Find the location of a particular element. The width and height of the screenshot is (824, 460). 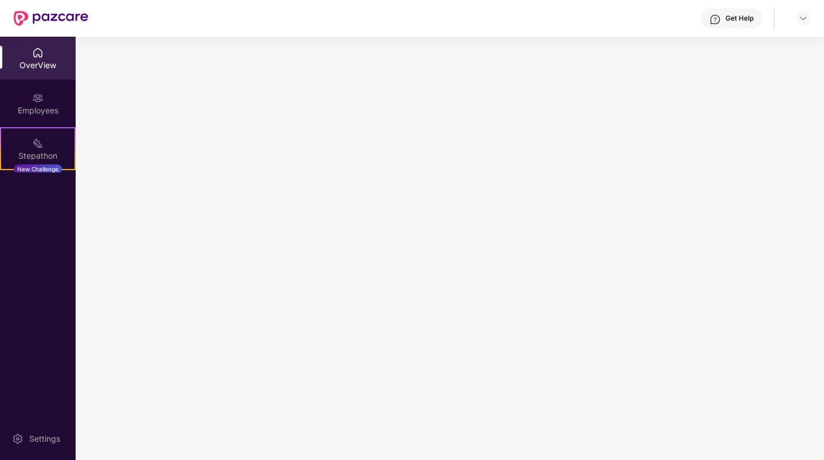

img: svg+xml;base64,PHN2ZyBpZD0iRHJvcGRvd24tMzJ4MzIiIHhtbG5zPSJodHRwOi8vd3d3LnczLm9yZy8yMDAwL3N2ZyIgd2... is located at coordinates (804, 18).